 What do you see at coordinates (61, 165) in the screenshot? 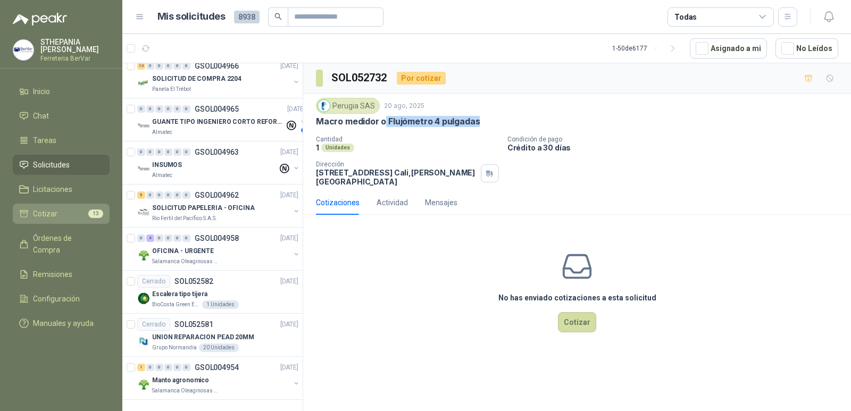
I see `a: Solicitudes` at bounding box center [61, 165].